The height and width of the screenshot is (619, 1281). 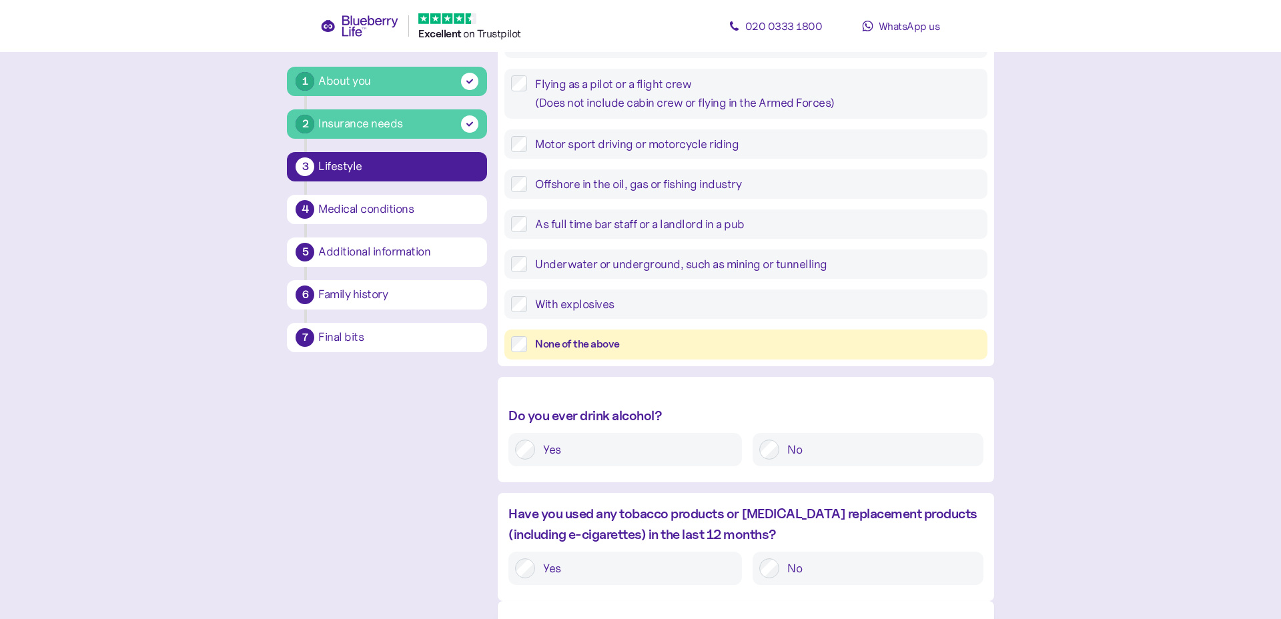 I want to click on div: 2, so click(x=305, y=124).